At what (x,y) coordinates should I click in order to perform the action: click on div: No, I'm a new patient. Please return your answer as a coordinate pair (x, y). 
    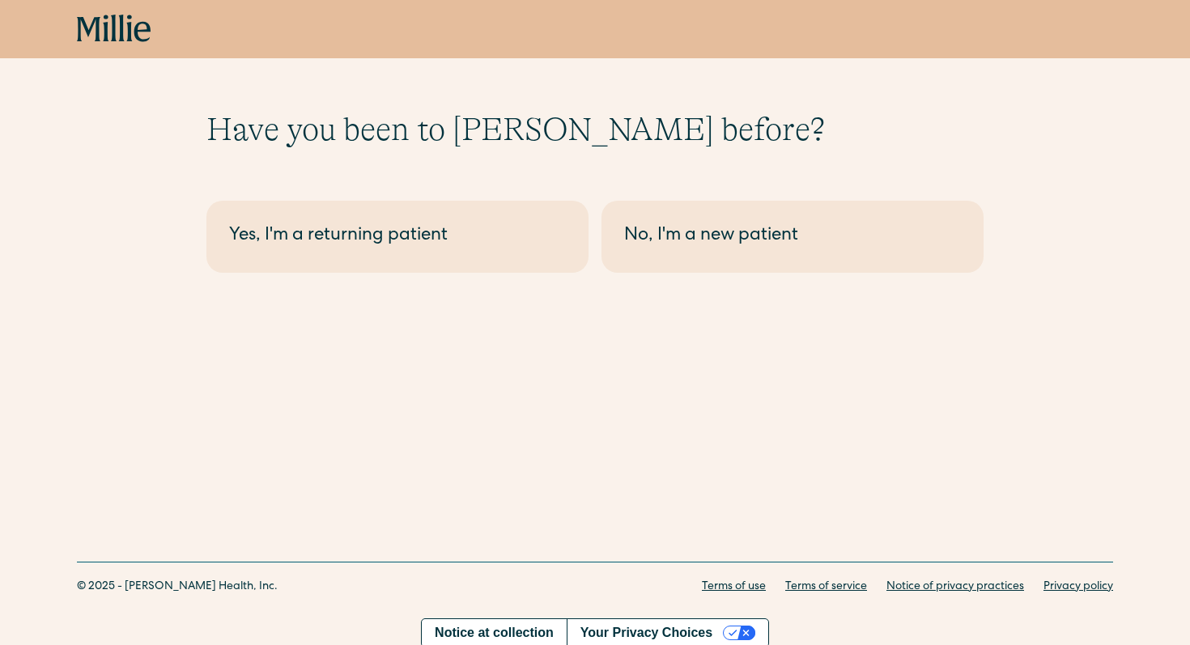
    Looking at the image, I should click on (793, 236).